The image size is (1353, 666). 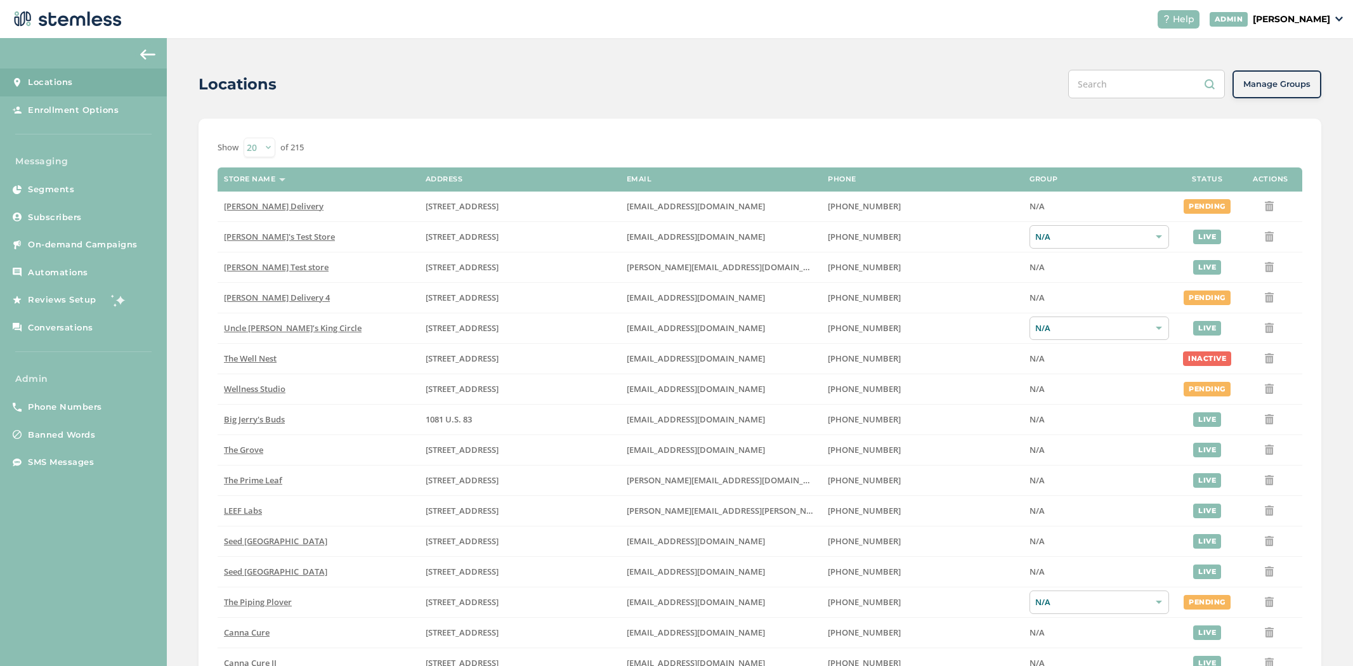 What do you see at coordinates (148, 55) in the screenshot?
I see `img: icon-arrow-back-accent-c549486e.svg` at bounding box center [148, 55].